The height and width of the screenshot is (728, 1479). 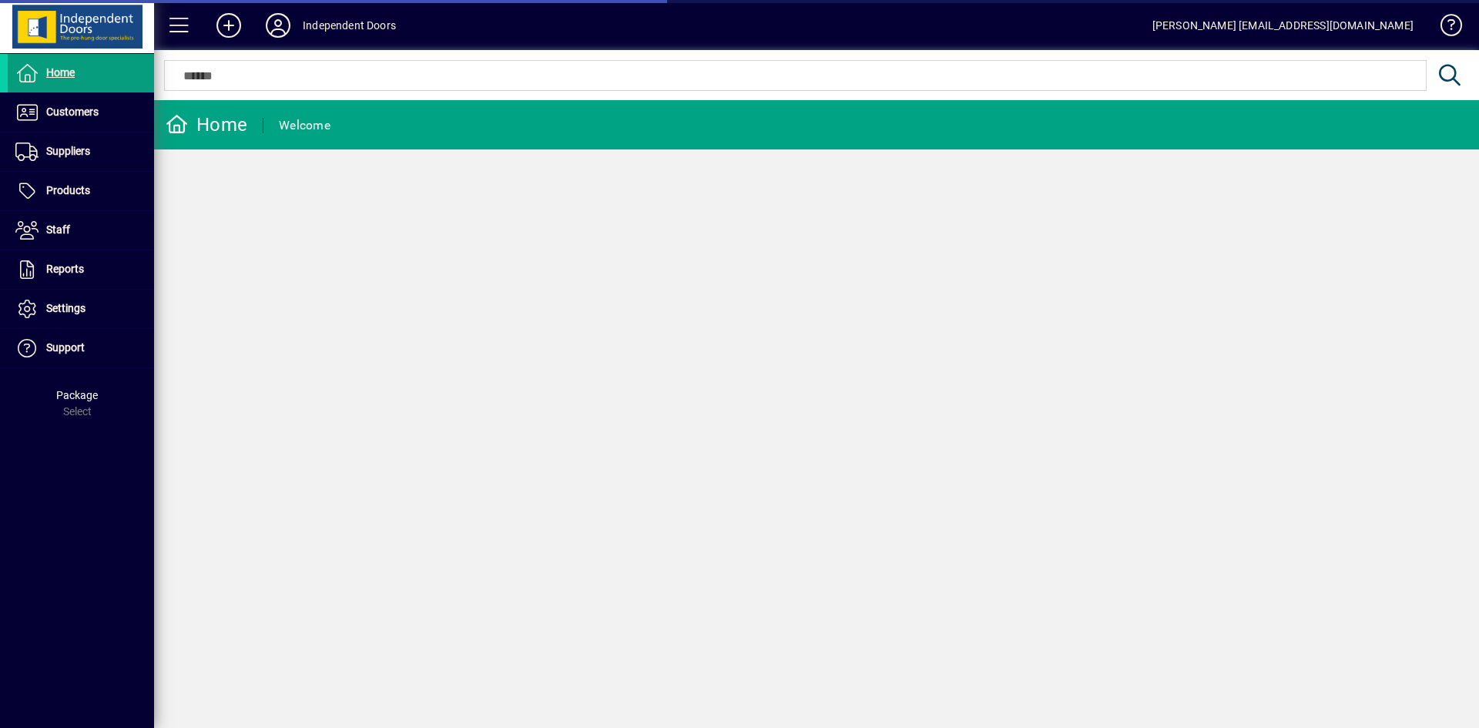 I want to click on div: Welcome, so click(x=304, y=126).